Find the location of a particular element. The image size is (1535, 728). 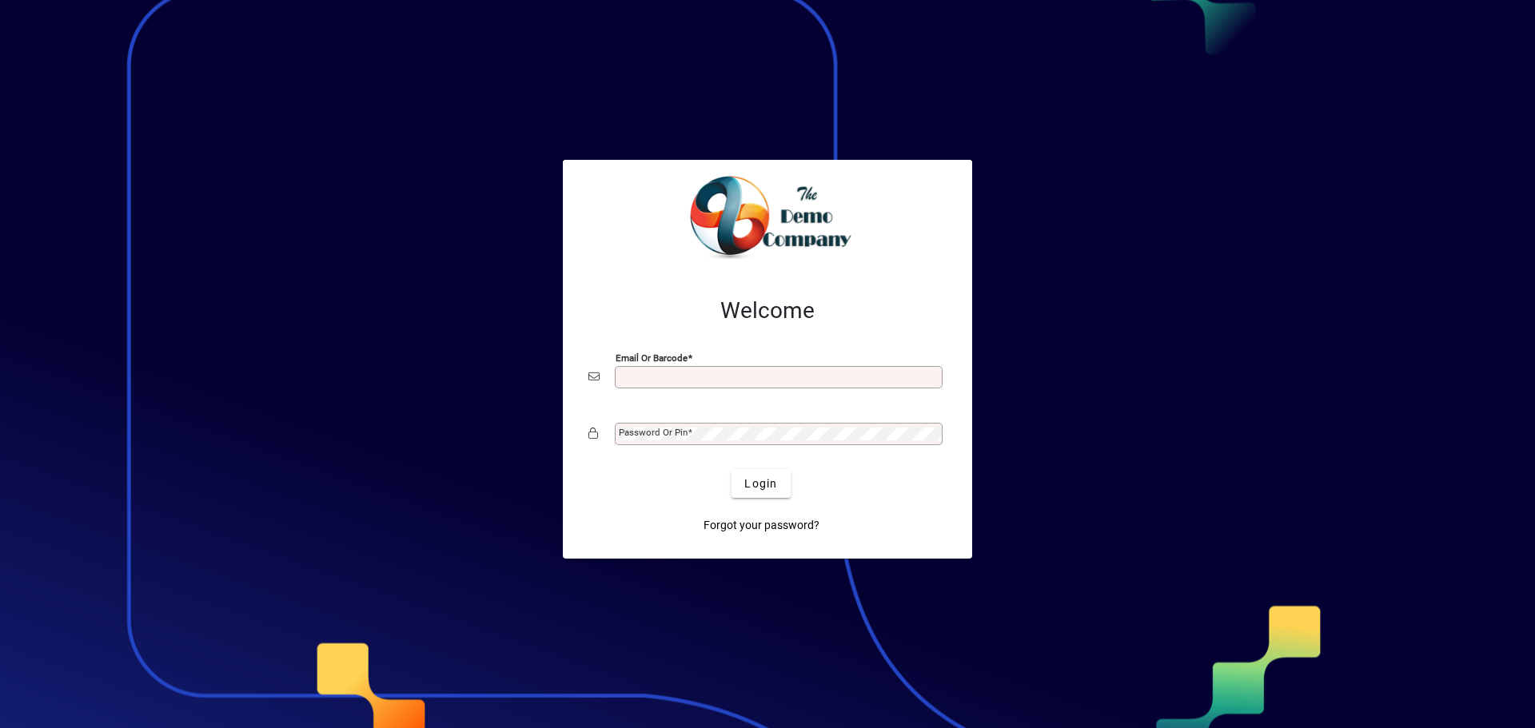

mat-label: Password or Pin is located at coordinates (653, 433).